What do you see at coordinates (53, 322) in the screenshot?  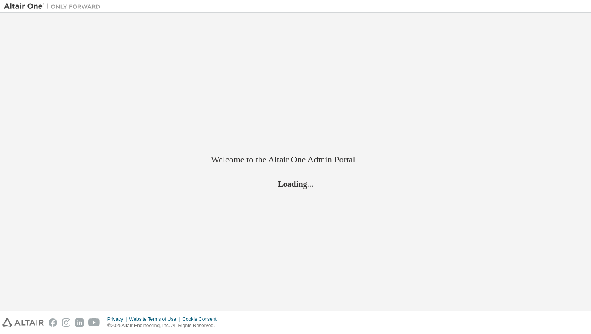 I see `img: facebook.svg` at bounding box center [53, 322].